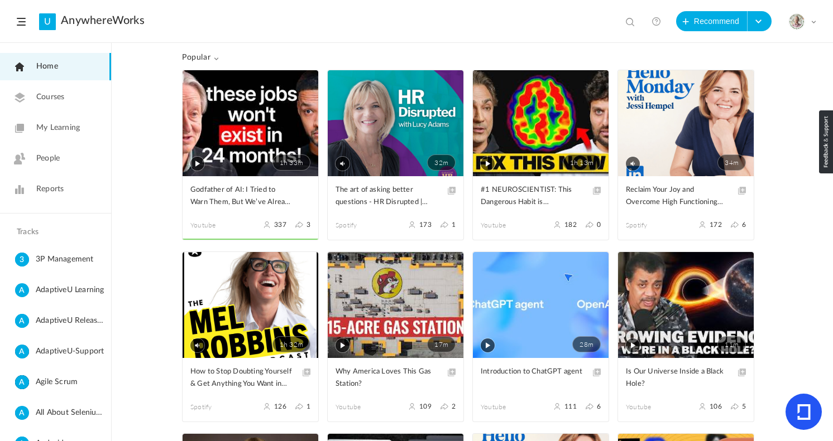 The height and width of the screenshot is (441, 833). I want to click on span: 1h 32m, so click(291, 344).